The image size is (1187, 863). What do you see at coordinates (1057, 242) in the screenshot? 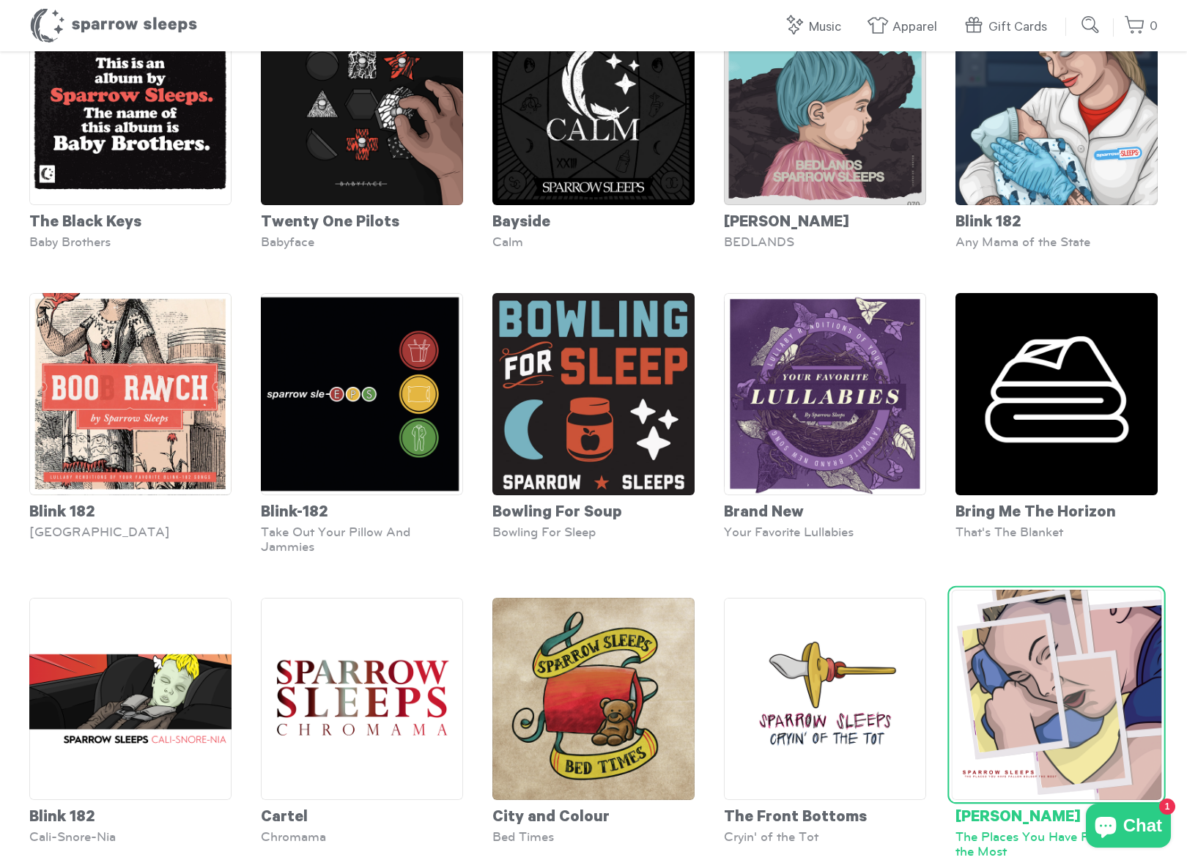
I see `div: Any Mama of the State` at bounding box center [1057, 242].